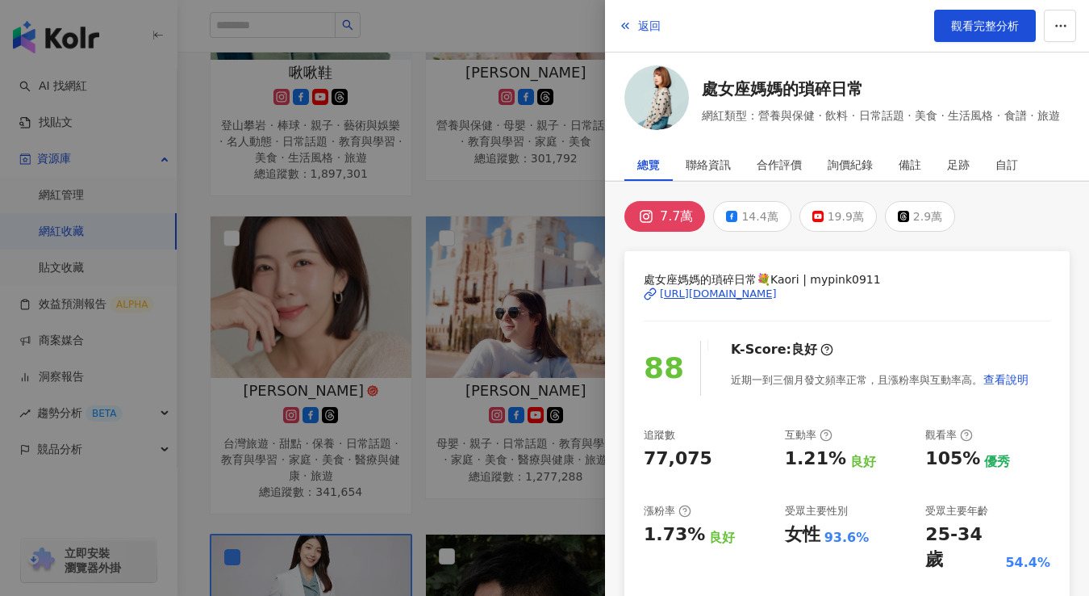 The height and width of the screenshot is (596, 1089). I want to click on div: 備註, so click(910, 165).